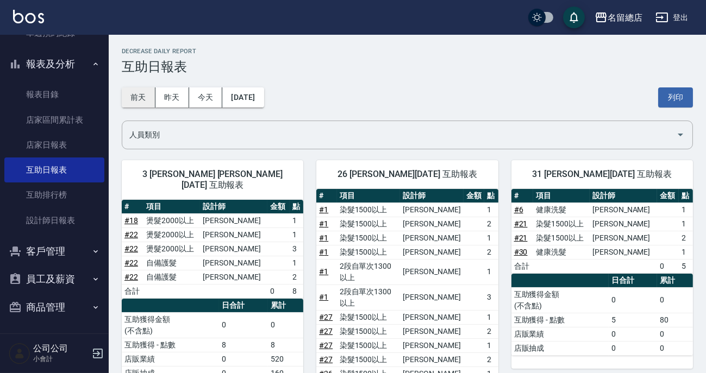 The height and width of the screenshot is (373, 706). Describe the element at coordinates (28, 16) in the screenshot. I see `img: Logo` at that location.